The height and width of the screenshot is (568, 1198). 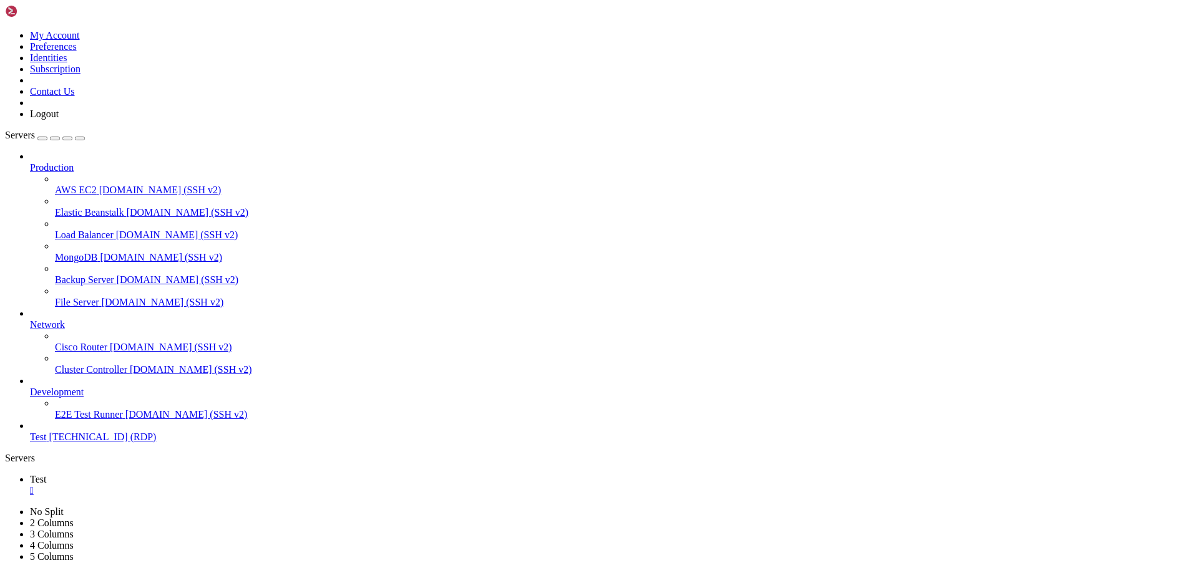 I want to click on span: MongoDB, so click(x=76, y=257).